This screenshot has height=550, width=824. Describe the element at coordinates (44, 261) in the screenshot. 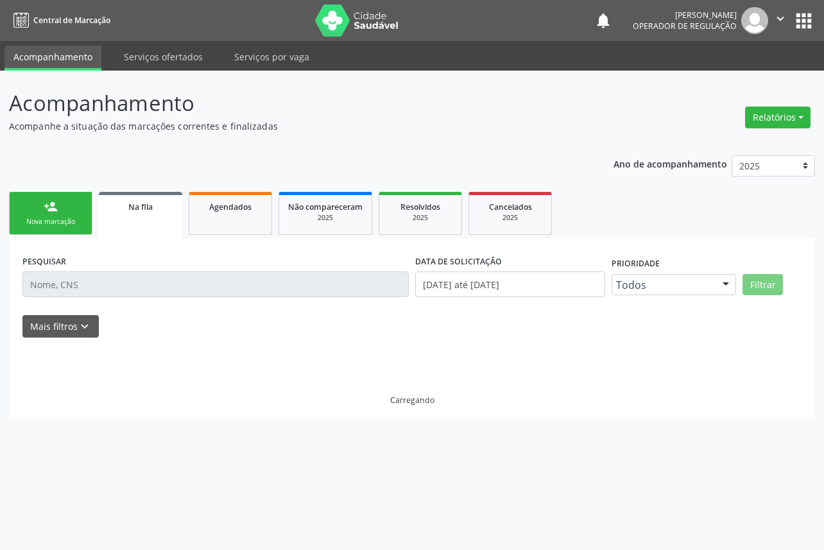

I see `label: PESQUISAR` at that location.